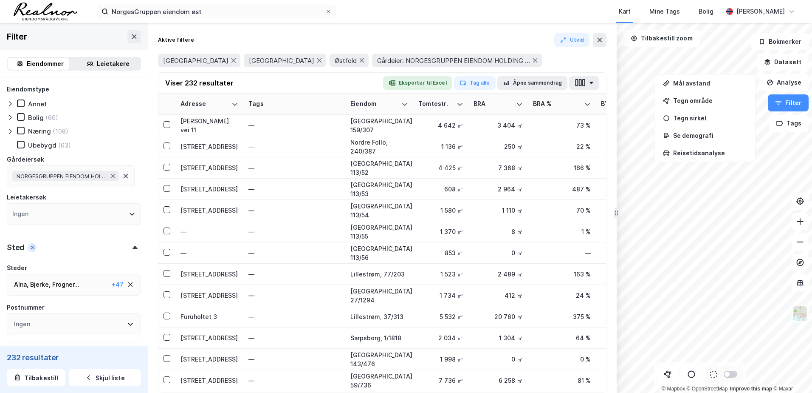 The height and width of the screenshot is (393, 812). Describe the element at coordinates (441, 210) in the screenshot. I see `div: 1 580 ㎡` at that location.